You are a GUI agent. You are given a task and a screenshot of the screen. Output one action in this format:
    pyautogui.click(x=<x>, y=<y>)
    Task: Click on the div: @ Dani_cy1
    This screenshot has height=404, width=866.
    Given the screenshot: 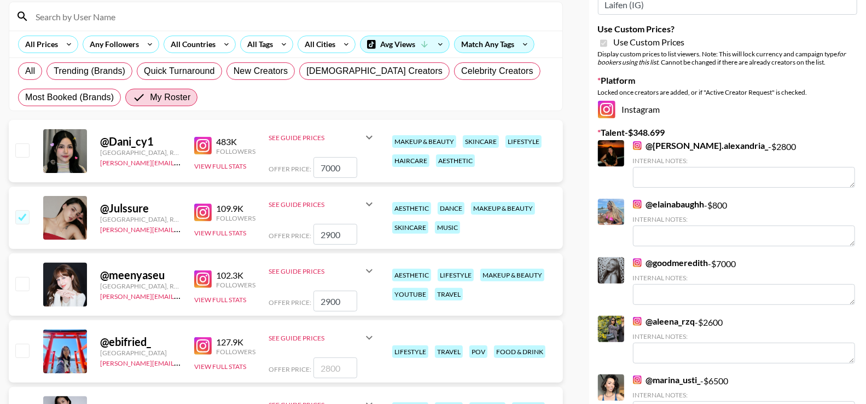 What is the action you would take?
    pyautogui.click(x=141, y=141)
    